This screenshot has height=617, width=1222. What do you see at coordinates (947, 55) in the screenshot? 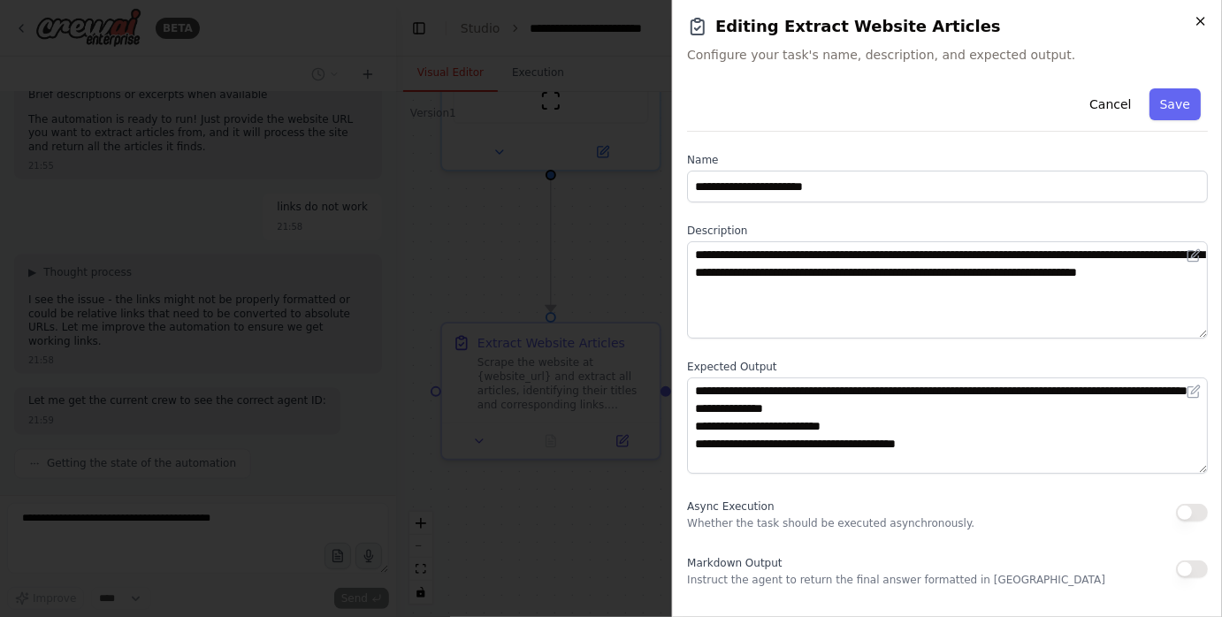
I see `span: Configure your task's name, description, and expected output.` at bounding box center [947, 55].